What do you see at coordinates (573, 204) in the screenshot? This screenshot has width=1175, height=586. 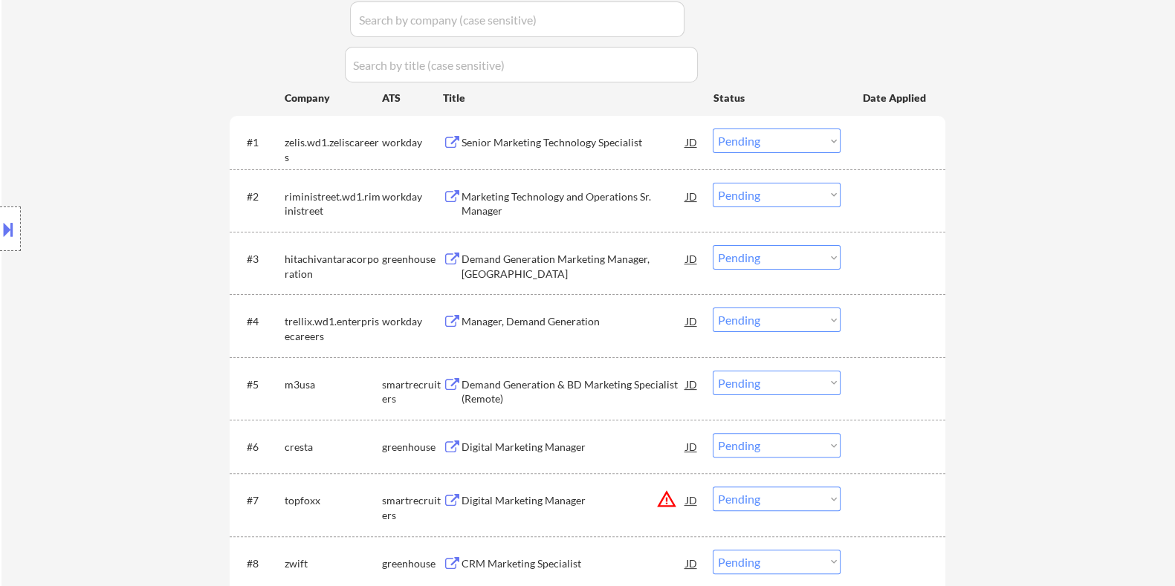 I see `div: Marketing Technology and Operations Sr. Manager` at bounding box center [573, 204].